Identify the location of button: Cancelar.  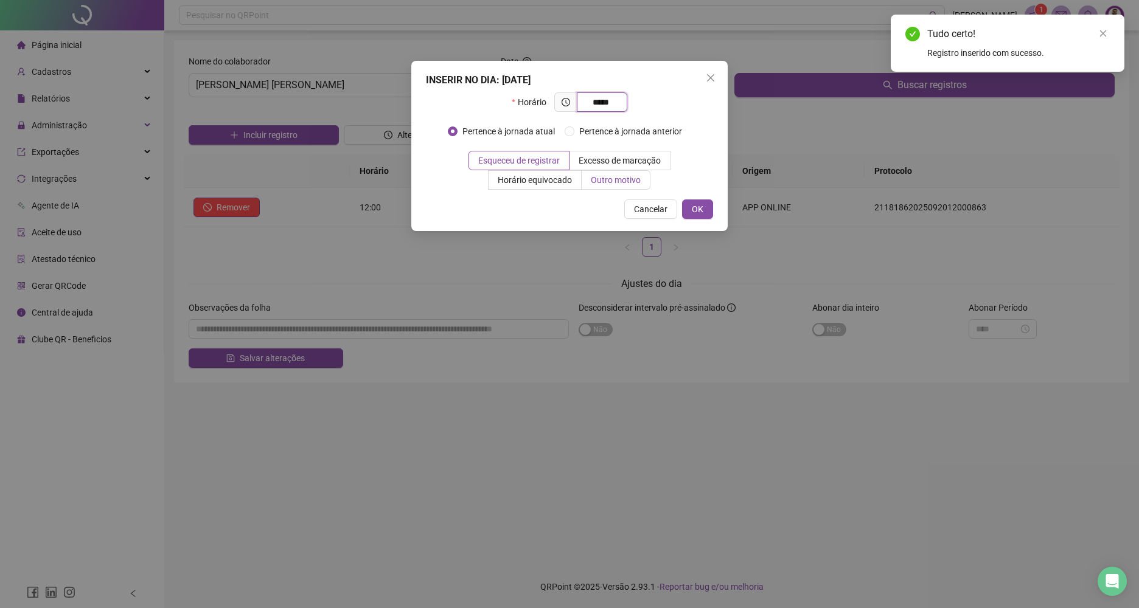
(650, 209).